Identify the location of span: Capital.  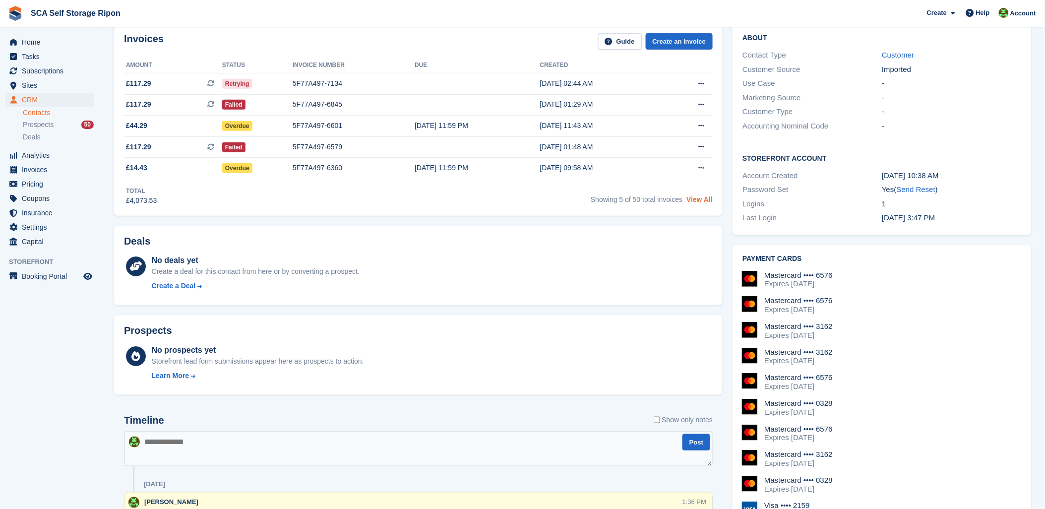
(52, 242).